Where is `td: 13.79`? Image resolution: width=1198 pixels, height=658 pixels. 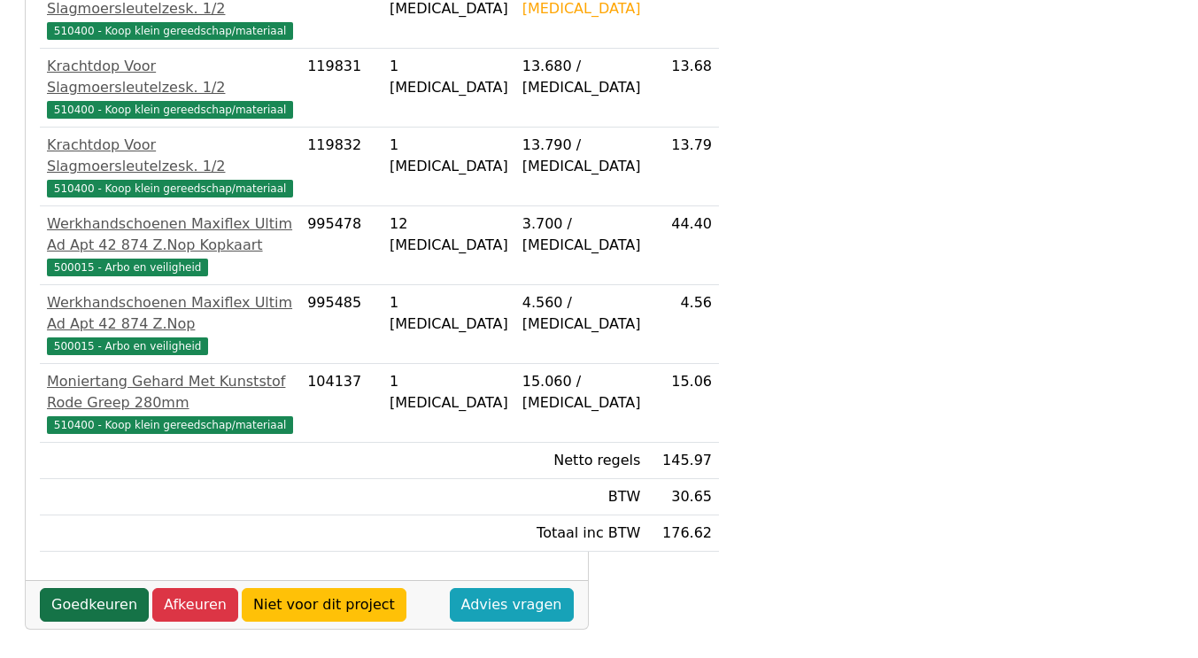
td: 13.79 is located at coordinates (683, 166).